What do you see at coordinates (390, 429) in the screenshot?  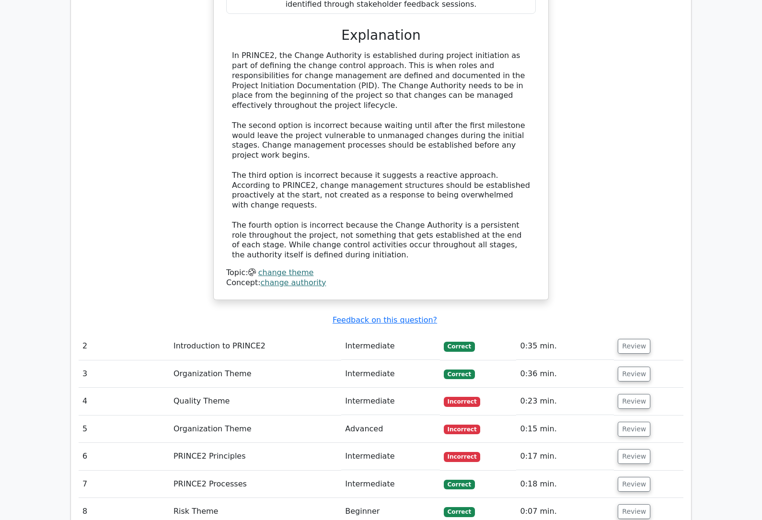 I see `td: Advanced` at bounding box center [390, 429].